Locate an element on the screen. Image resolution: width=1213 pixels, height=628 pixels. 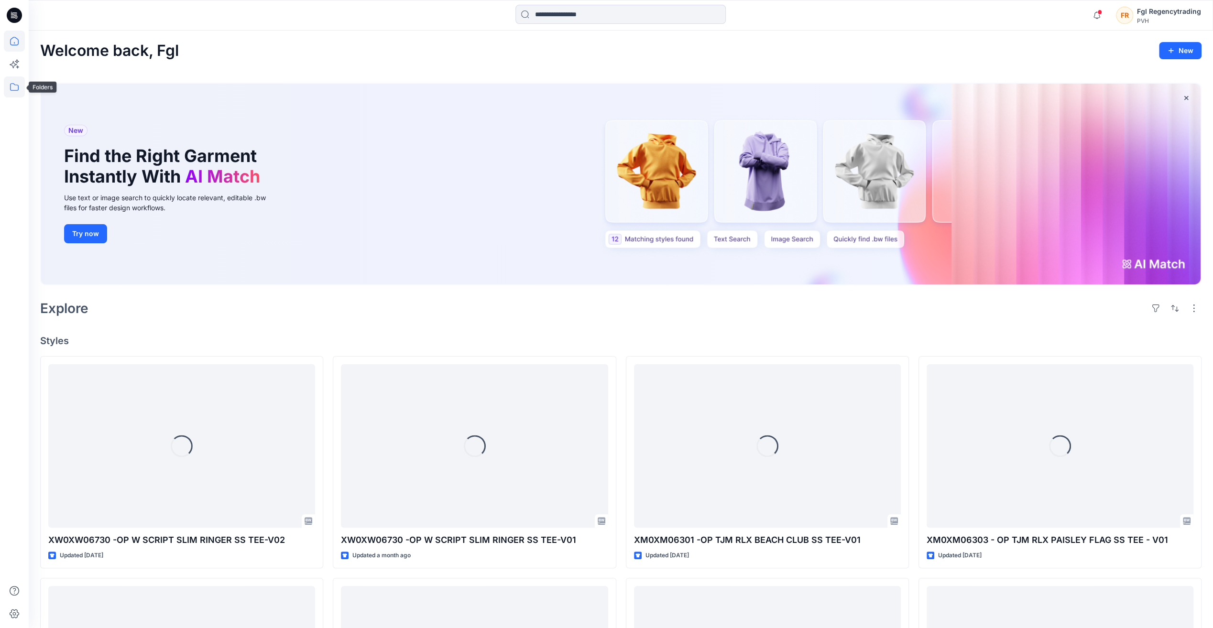
div: Fgl Regencytrading is located at coordinates (1169, 11).